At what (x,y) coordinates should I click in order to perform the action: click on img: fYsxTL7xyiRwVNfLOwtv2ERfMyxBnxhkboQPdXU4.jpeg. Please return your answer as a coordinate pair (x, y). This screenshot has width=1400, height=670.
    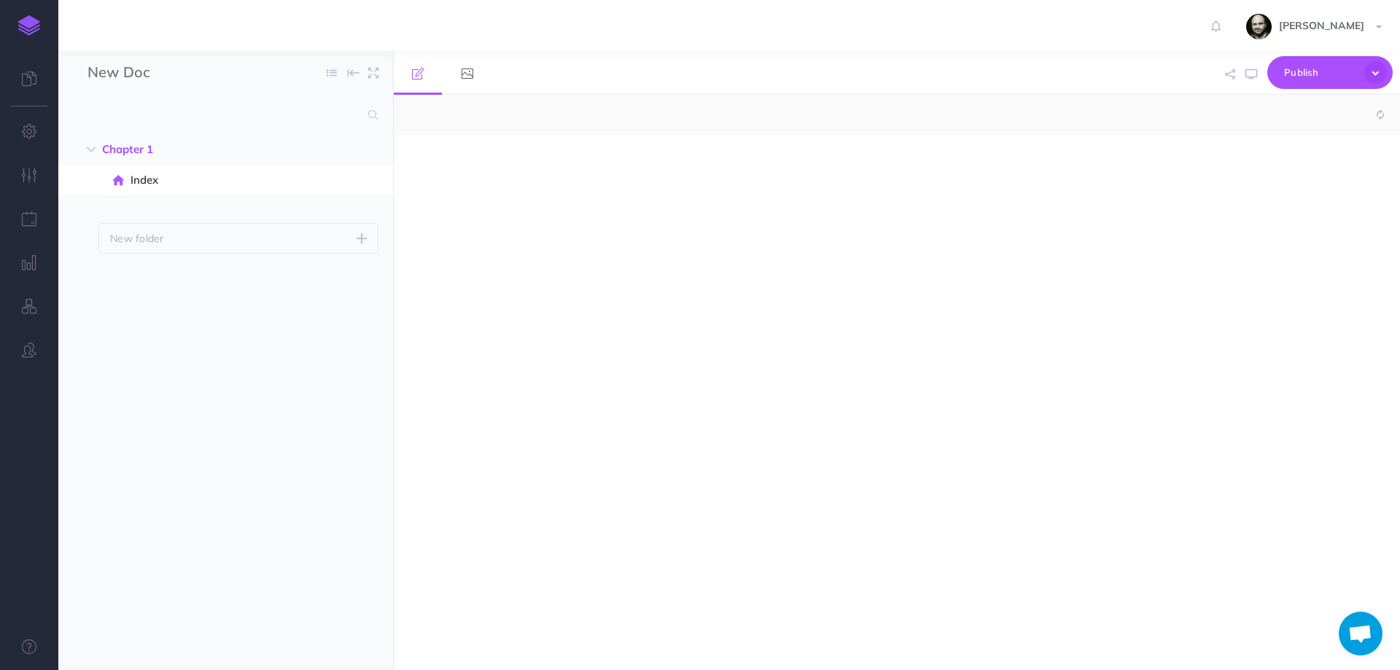
    Looking at the image, I should click on (1259, 26).